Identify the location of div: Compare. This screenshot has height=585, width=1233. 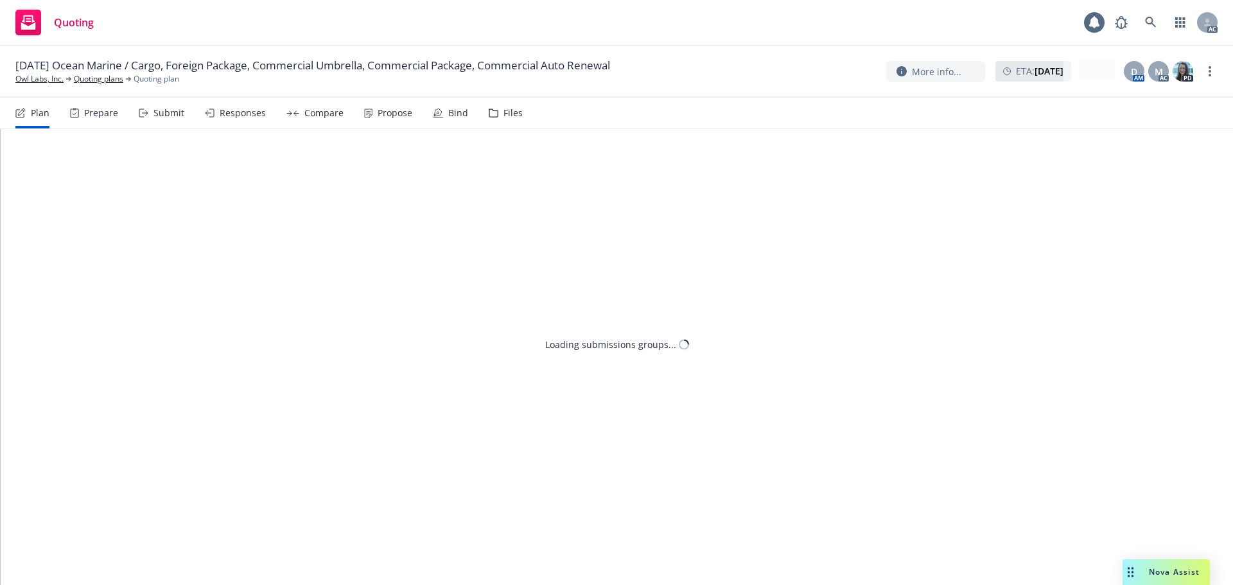
(324, 113).